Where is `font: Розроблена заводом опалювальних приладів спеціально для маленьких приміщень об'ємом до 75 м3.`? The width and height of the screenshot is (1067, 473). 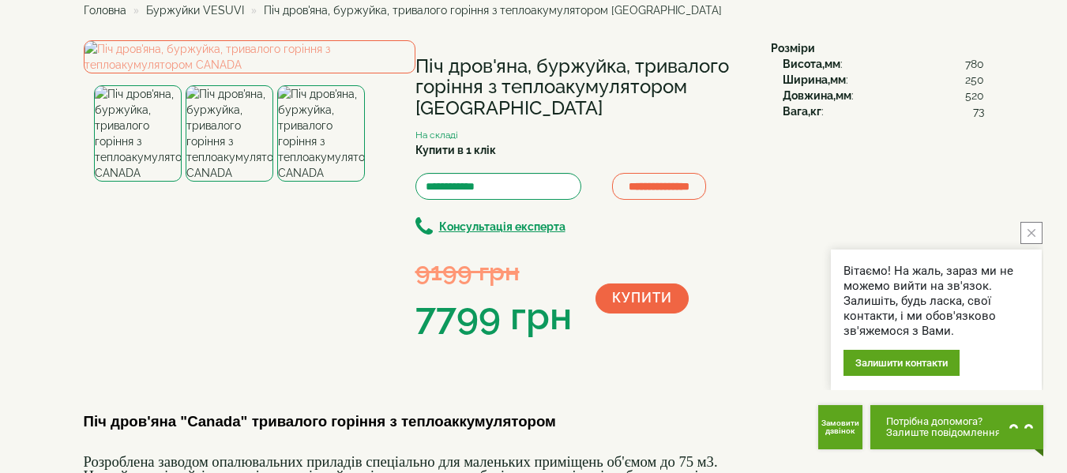
font: Розроблена заводом опалювальних приладів спеціально для маленьких приміщень об'ємом до 75 м3. is located at coordinates (401, 461).